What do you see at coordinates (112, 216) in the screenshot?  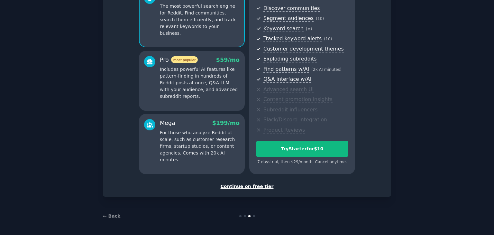 I see `a: ← Back` at bounding box center [112, 216].